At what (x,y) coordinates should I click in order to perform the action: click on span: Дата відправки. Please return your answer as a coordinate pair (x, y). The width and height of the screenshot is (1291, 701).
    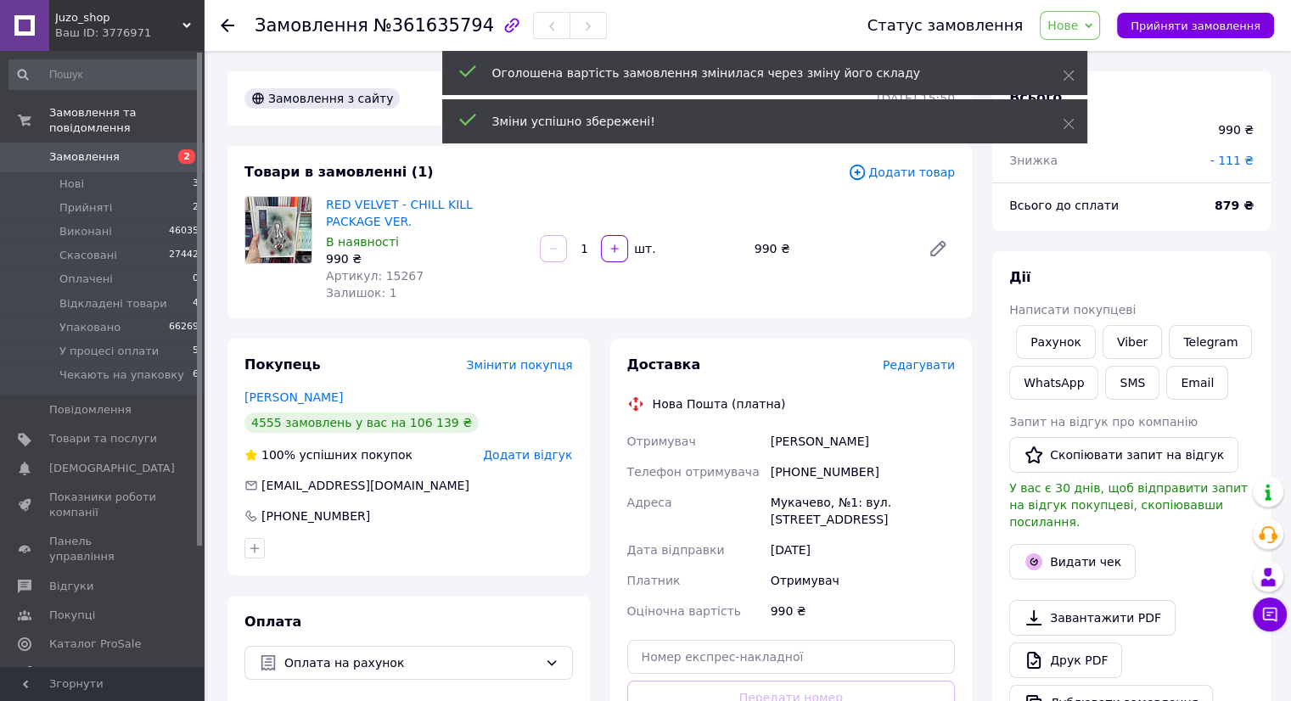
    Looking at the image, I should click on (676, 550).